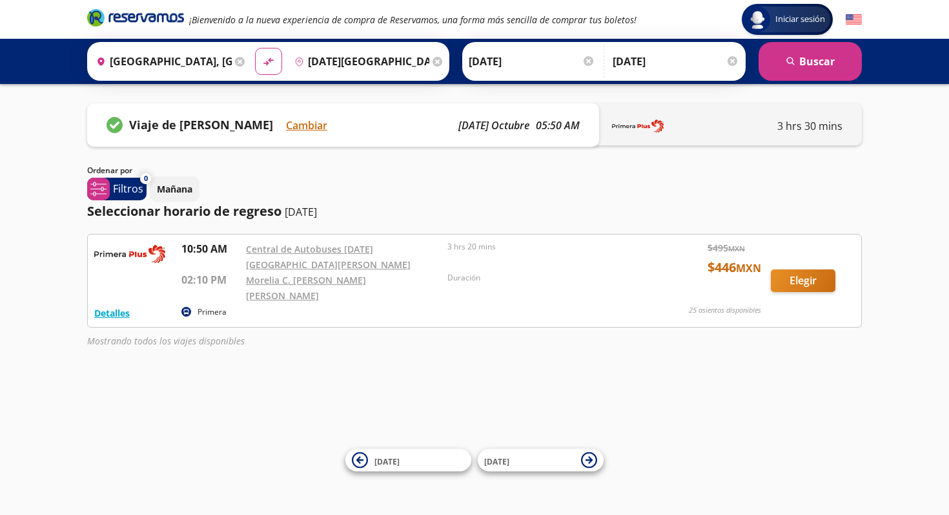  What do you see at coordinates (212, 312) in the screenshot?
I see `p: Primera` at bounding box center [212, 312].